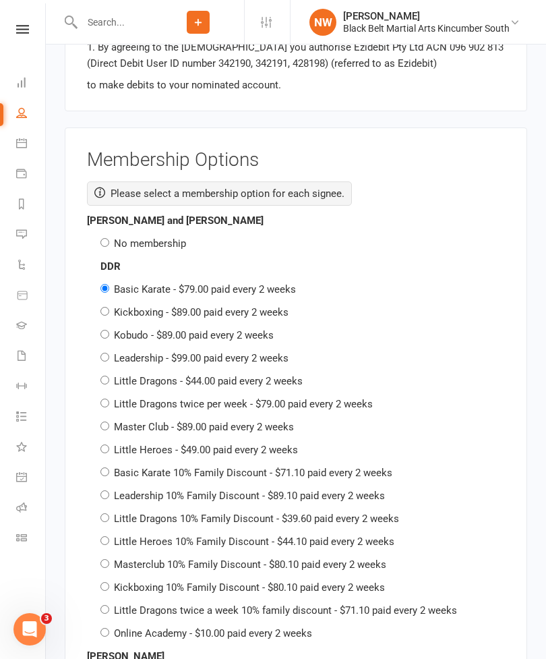  What do you see at coordinates (105, 425) in the screenshot?
I see `input: Master Club - $89.00 paid every 2 weeks` at bounding box center [105, 425].